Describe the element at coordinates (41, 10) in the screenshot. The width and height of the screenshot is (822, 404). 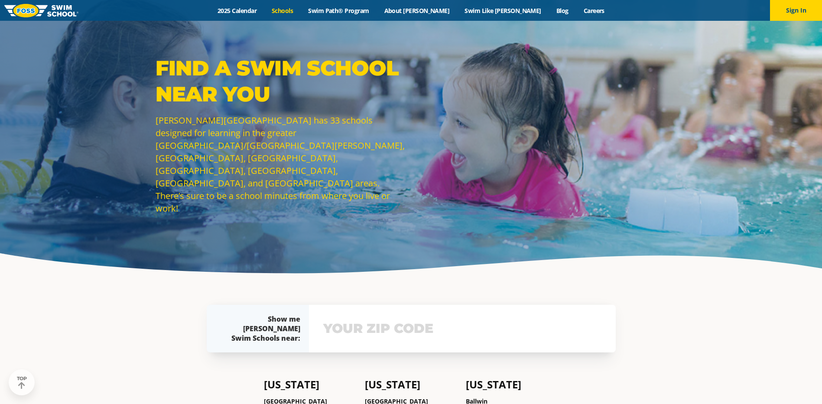
I see `img: FOSS Swim School Logo` at that location.